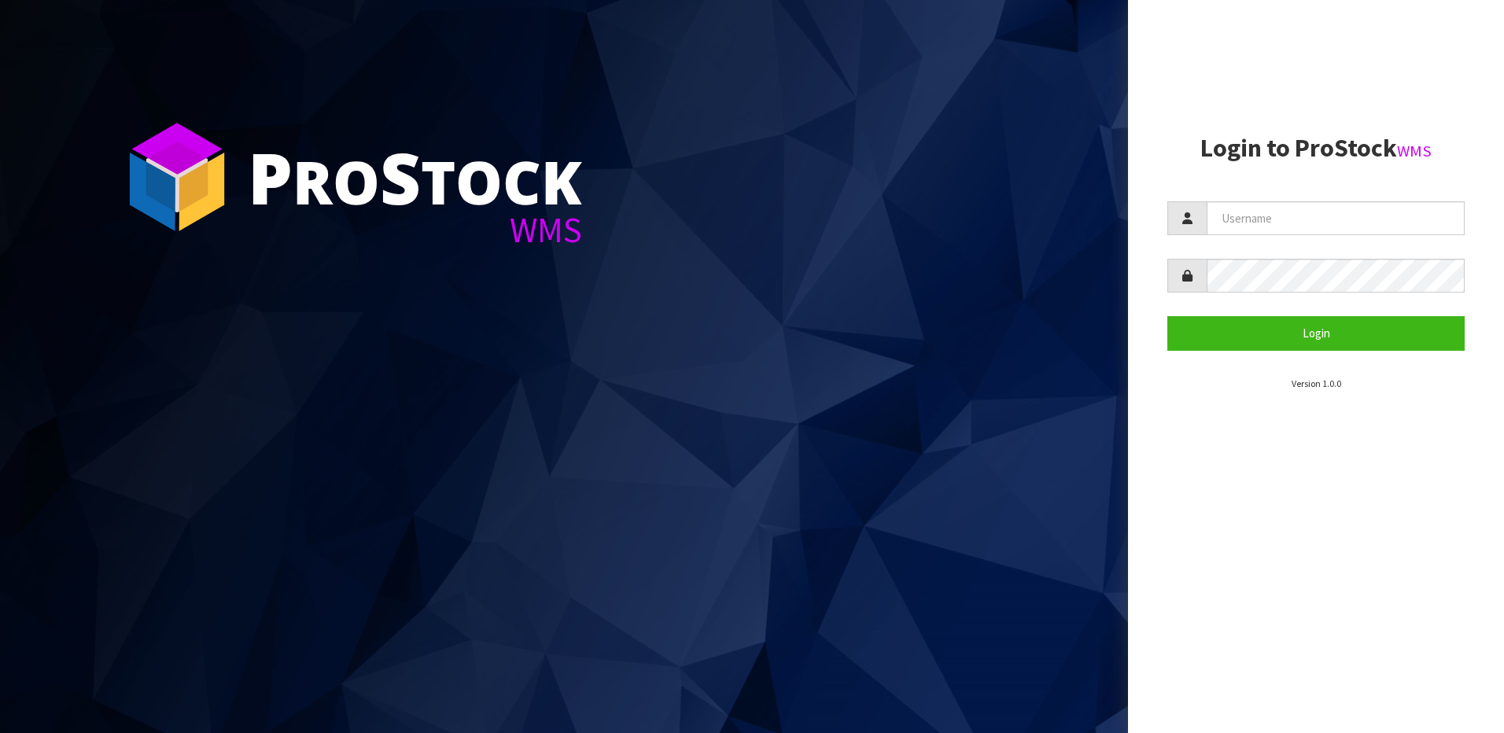 Image resolution: width=1504 pixels, height=733 pixels. What do you see at coordinates (414, 230) in the screenshot?
I see `div: WMS` at bounding box center [414, 230].